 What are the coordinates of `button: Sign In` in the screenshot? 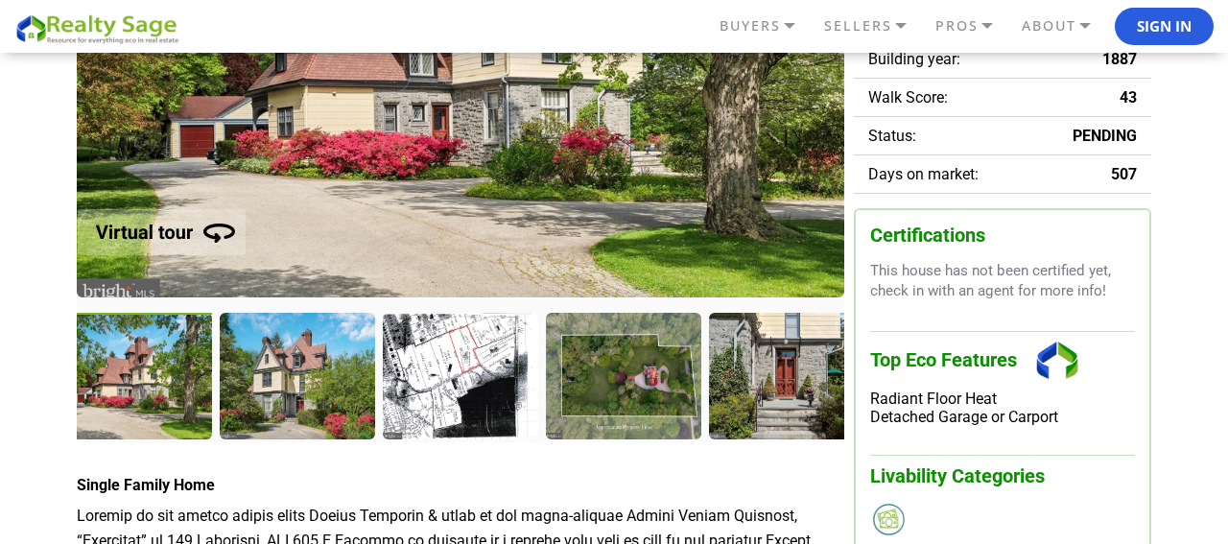 It's located at (1164, 27).